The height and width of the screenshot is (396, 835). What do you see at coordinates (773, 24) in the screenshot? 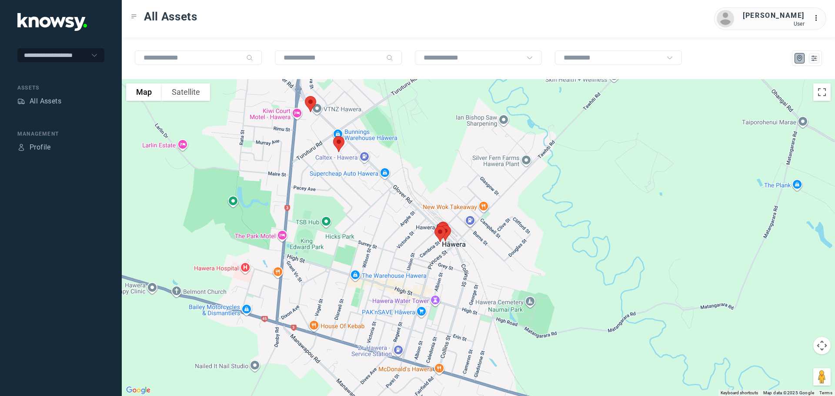
I see `div: User` at bounding box center [773, 24].